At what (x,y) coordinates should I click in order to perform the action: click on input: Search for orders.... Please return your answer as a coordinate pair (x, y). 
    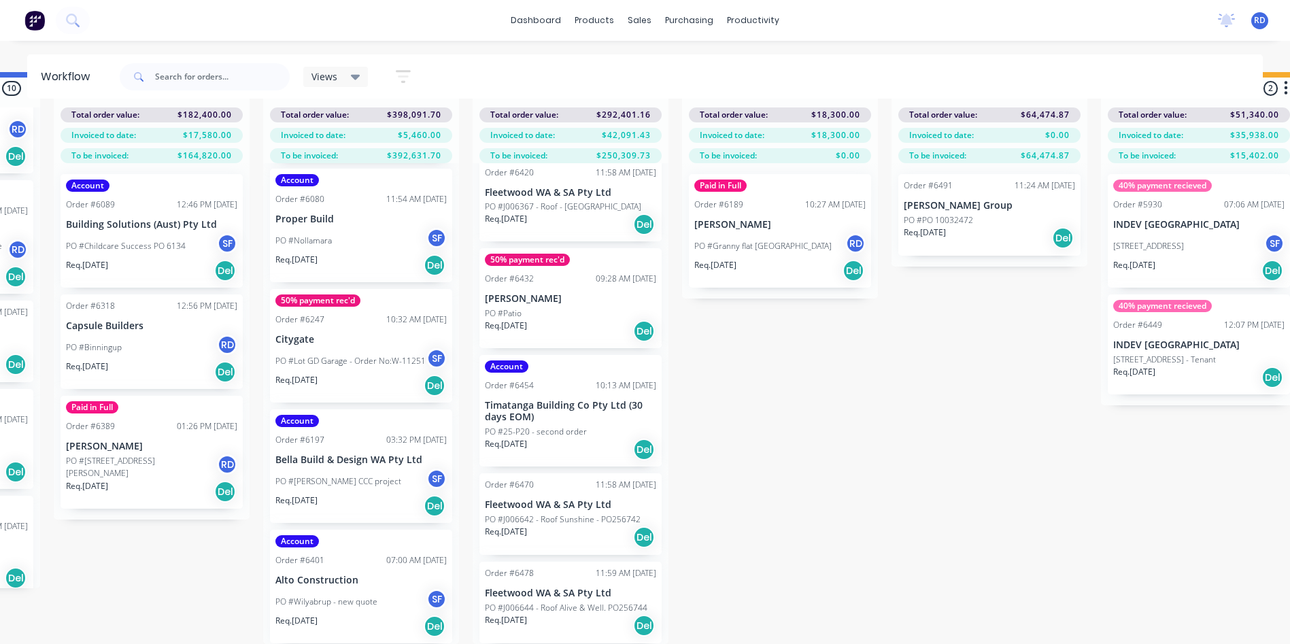
    Looking at the image, I should click on (222, 77).